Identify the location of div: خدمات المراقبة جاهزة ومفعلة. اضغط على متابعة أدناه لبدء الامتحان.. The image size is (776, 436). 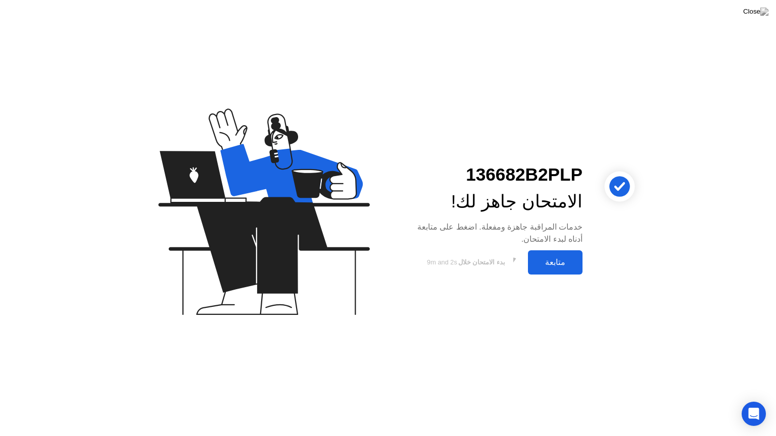
(493, 233).